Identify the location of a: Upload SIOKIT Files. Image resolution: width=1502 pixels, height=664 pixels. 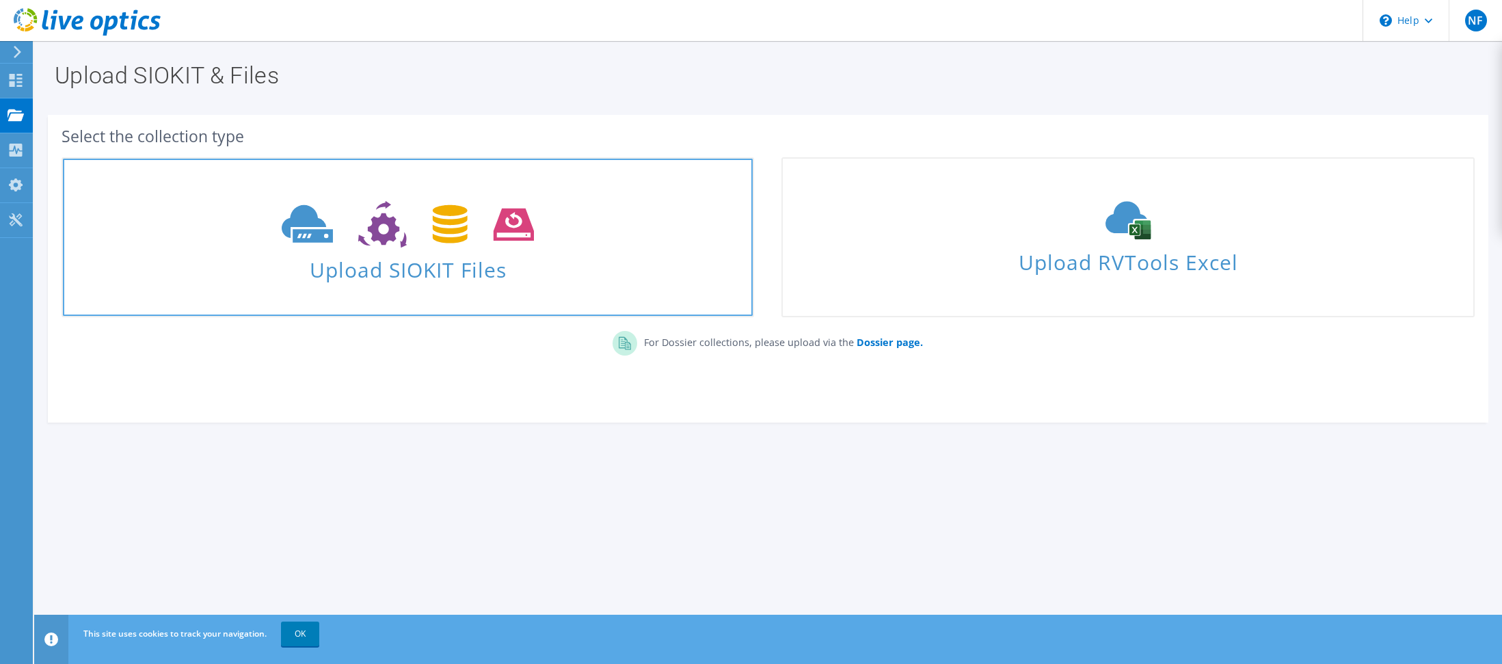
(407, 237).